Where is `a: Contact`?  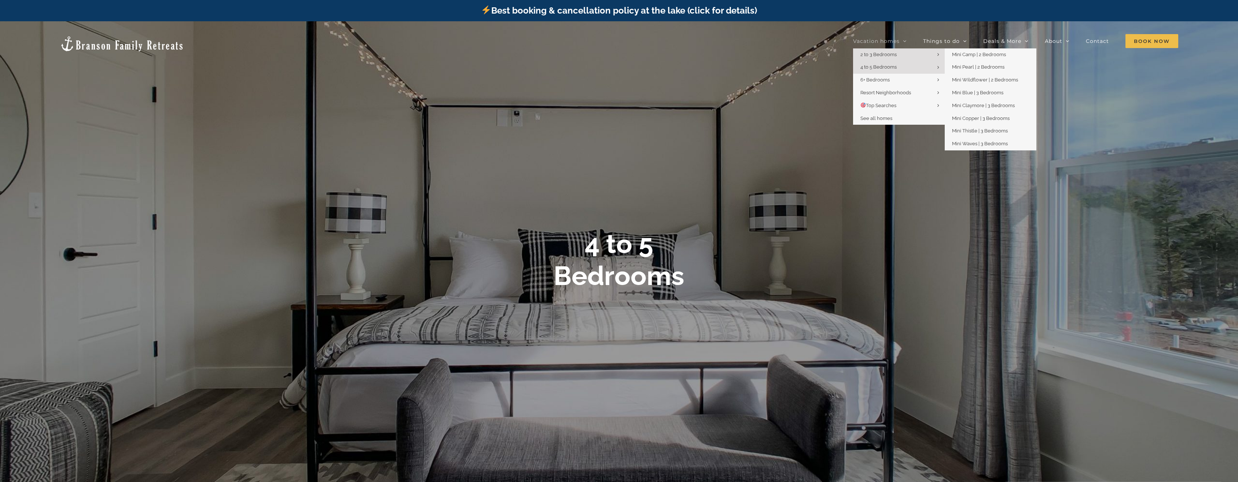
a: Contact is located at coordinates (1097, 41).